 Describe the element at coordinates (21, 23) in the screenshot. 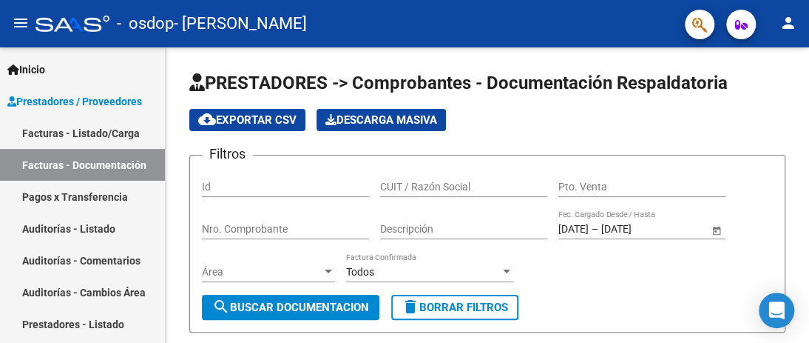

I see `mat-icon: menu` at that location.